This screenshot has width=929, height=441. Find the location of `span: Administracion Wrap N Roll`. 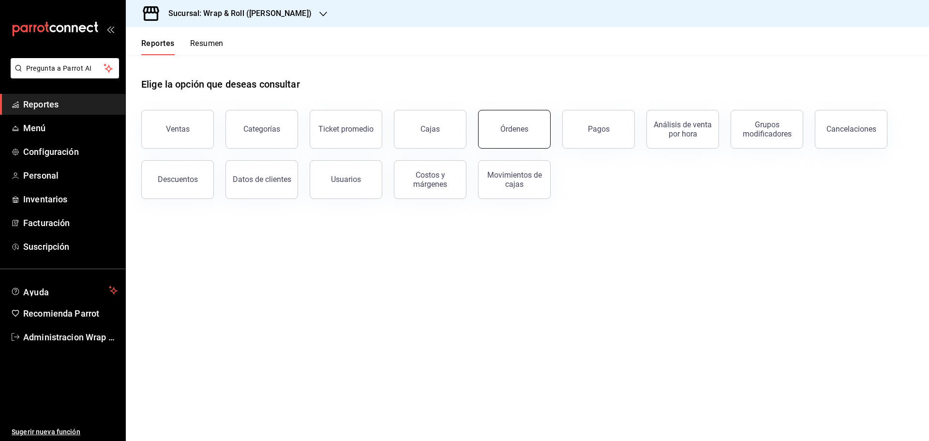

span: Administracion Wrap N Roll is located at coordinates (70, 337).